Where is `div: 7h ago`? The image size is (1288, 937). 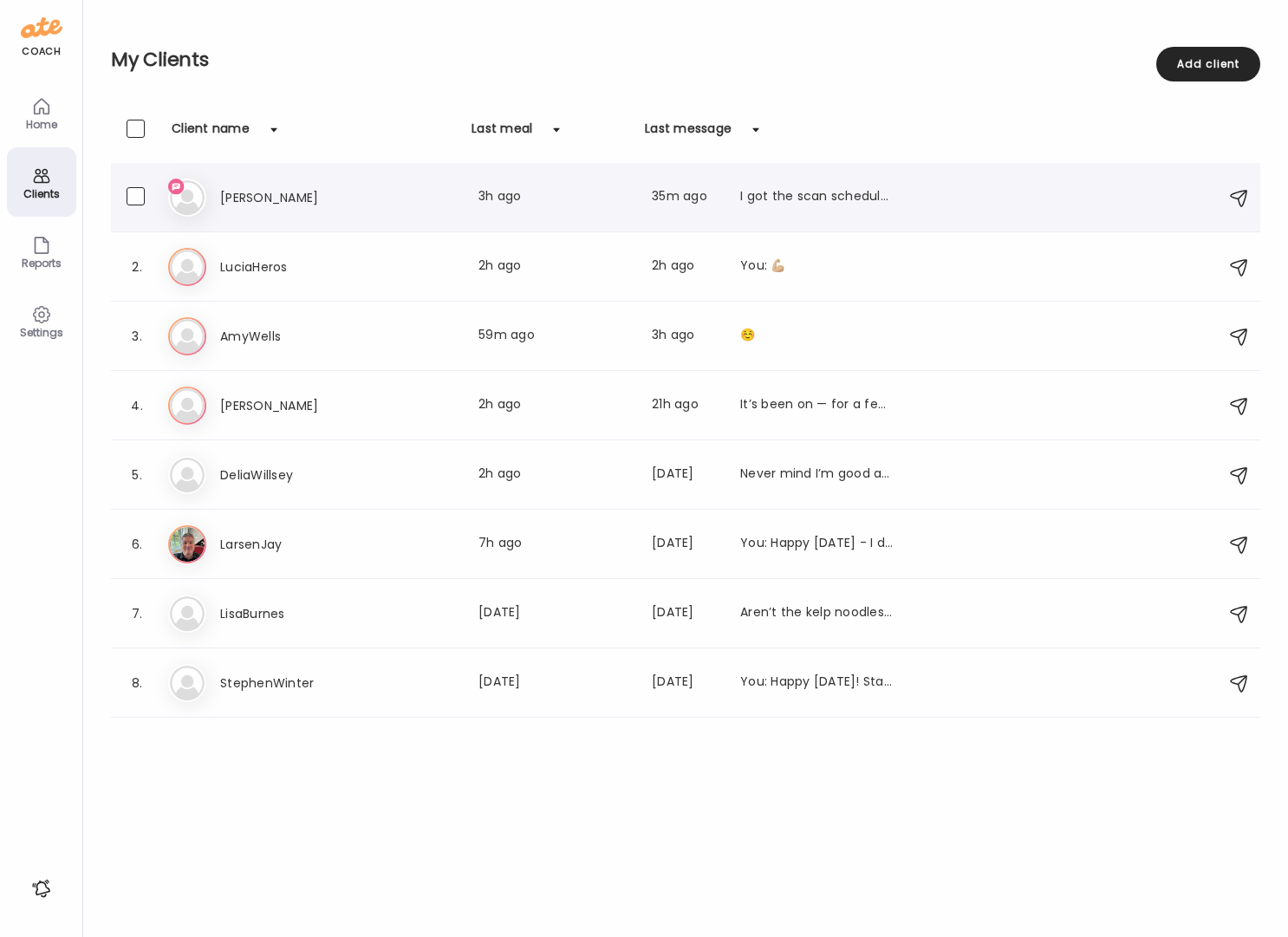
div: 7h ago is located at coordinates (555, 544).